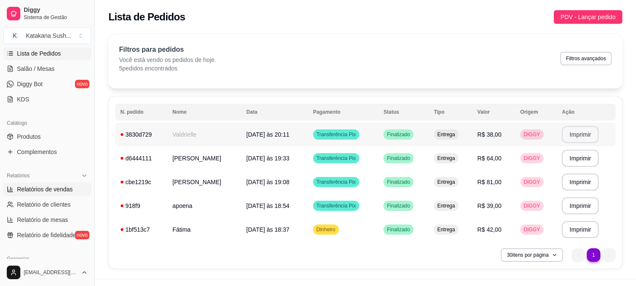 Image resolution: width=636 pixels, height=286 pixels. What do you see at coordinates (167, 50) in the screenshot?
I see `p: Filtros para pedidos` at bounding box center [167, 50].